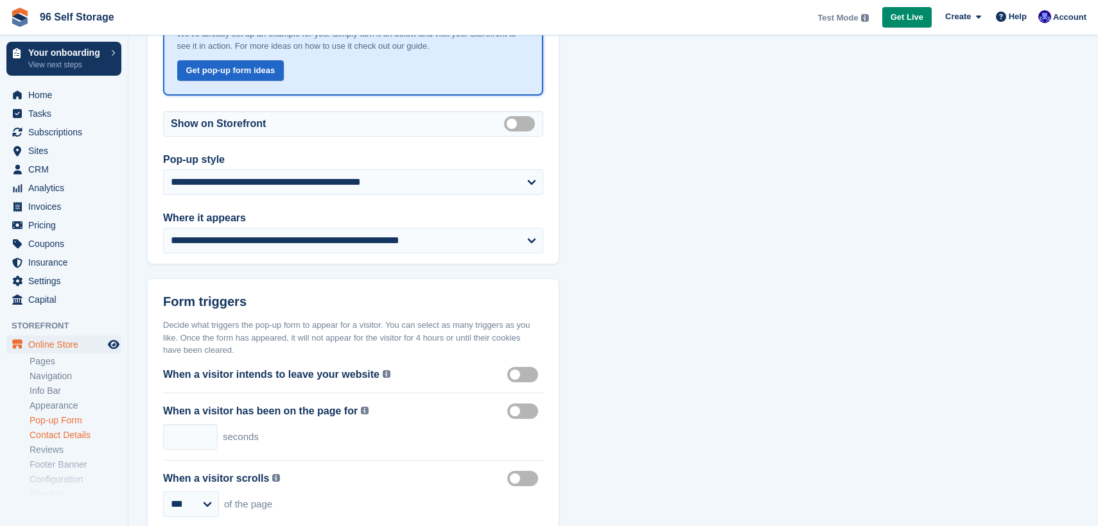  I want to click on label: When a visitor has been on the page for, so click(260, 411).